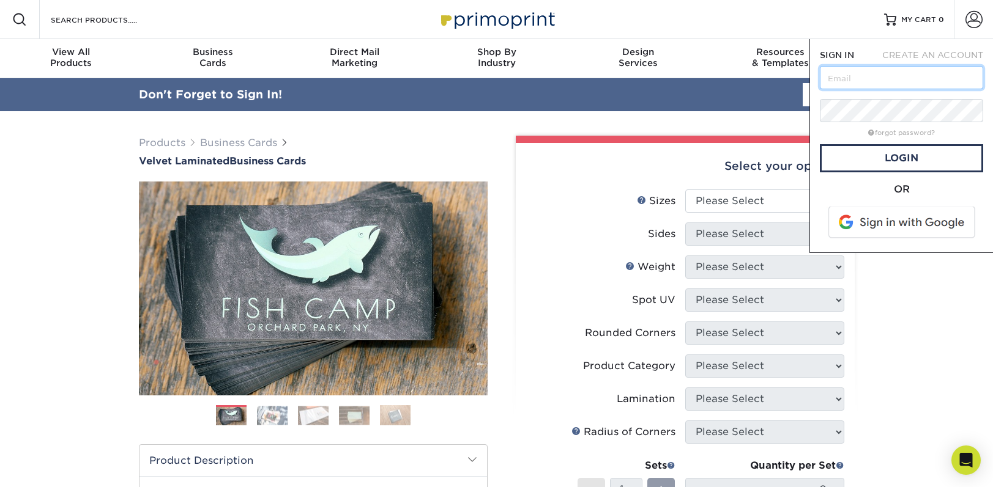 This screenshot has height=487, width=993. I want to click on a: Business Cards, so click(239, 143).